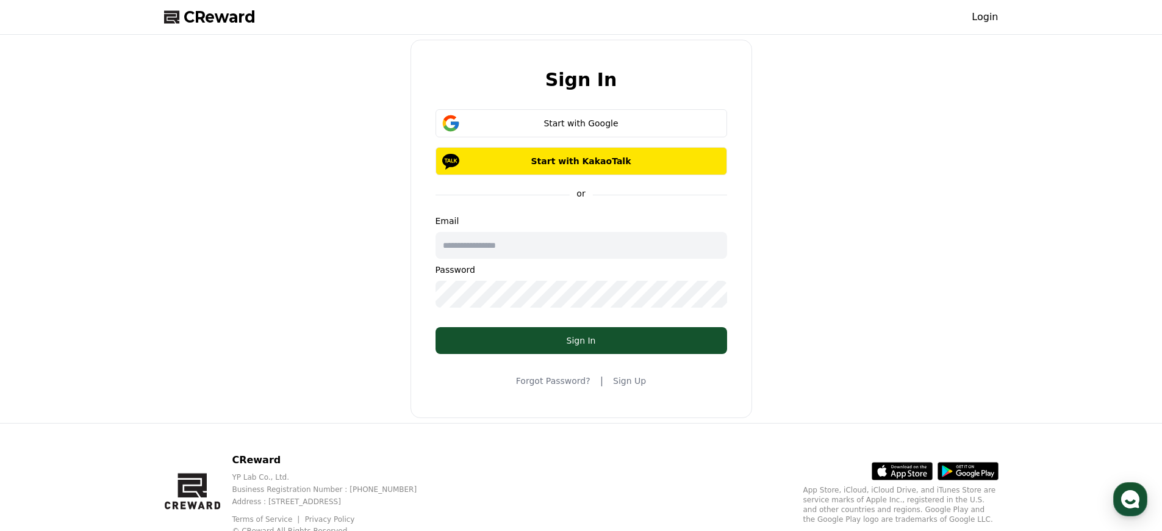 The image size is (1162, 531). What do you see at coordinates (210, 17) in the screenshot?
I see `a: CReward` at bounding box center [210, 17].